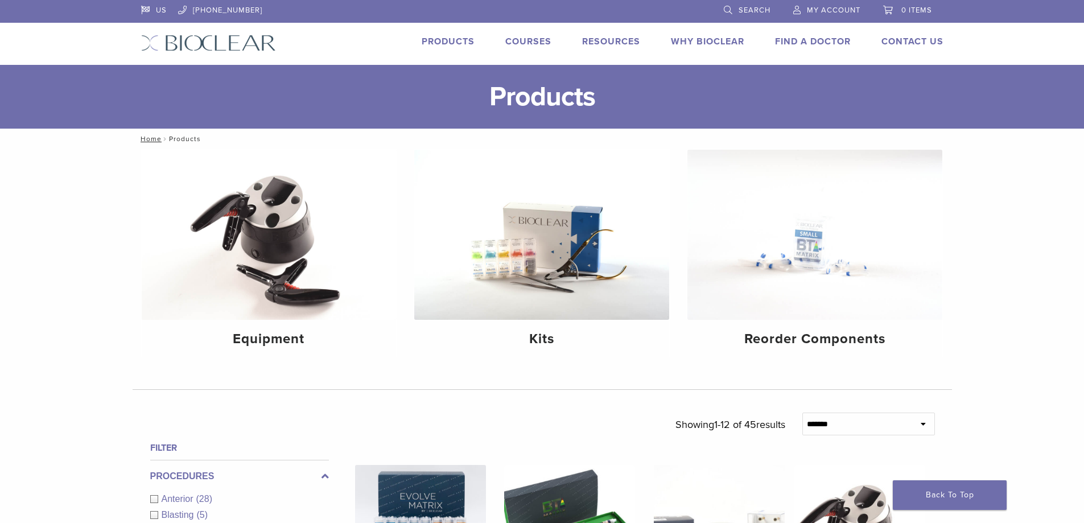  I want to click on img: Equipment, so click(269, 234).